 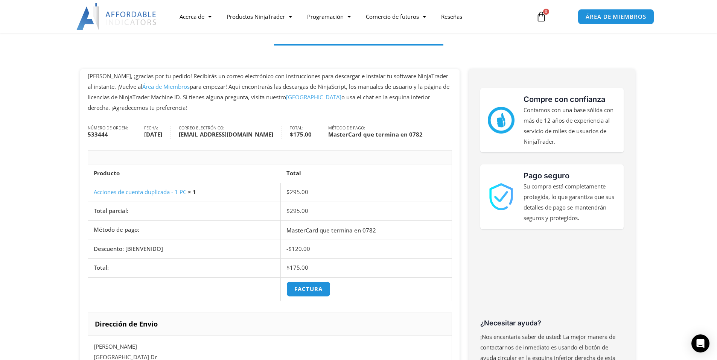 I want to click on font: Total, so click(x=293, y=173).